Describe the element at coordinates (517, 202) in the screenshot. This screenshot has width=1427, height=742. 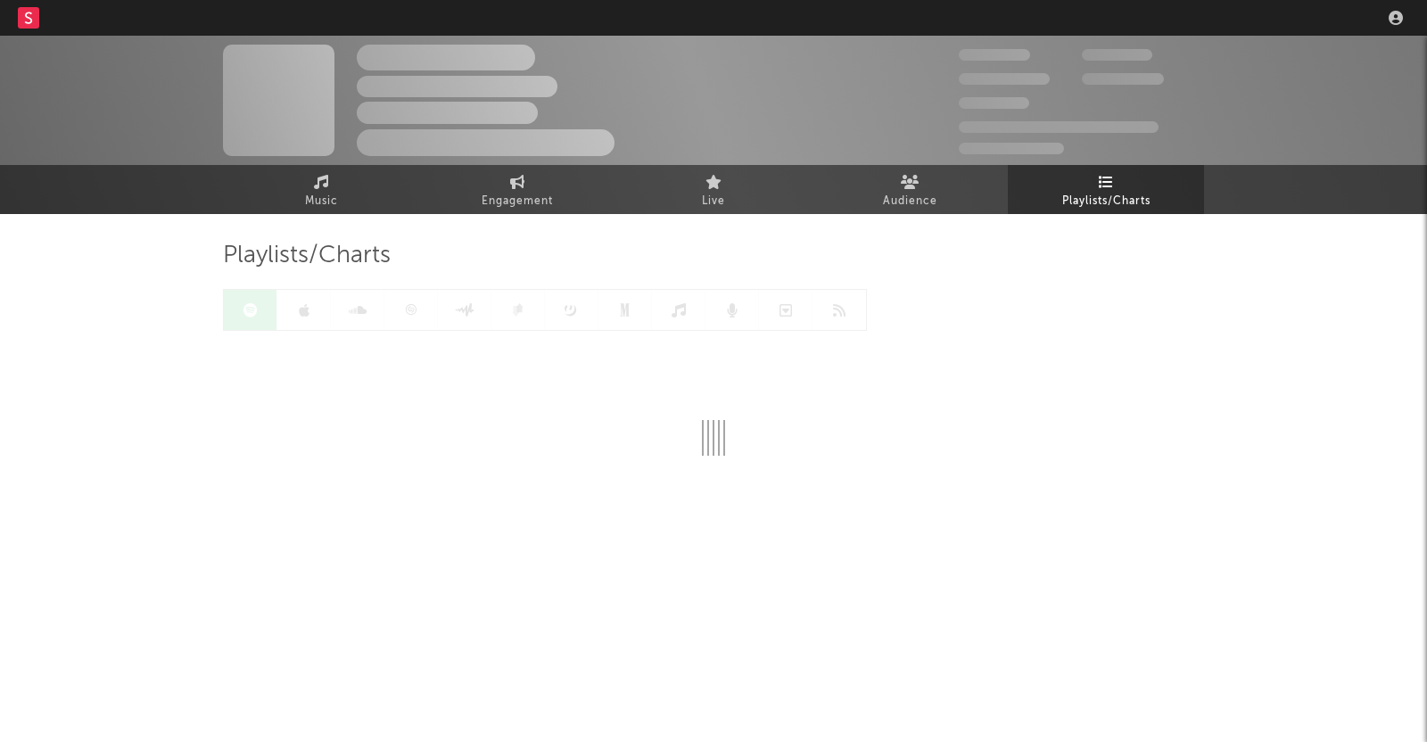
I see `span: Engagement` at that location.